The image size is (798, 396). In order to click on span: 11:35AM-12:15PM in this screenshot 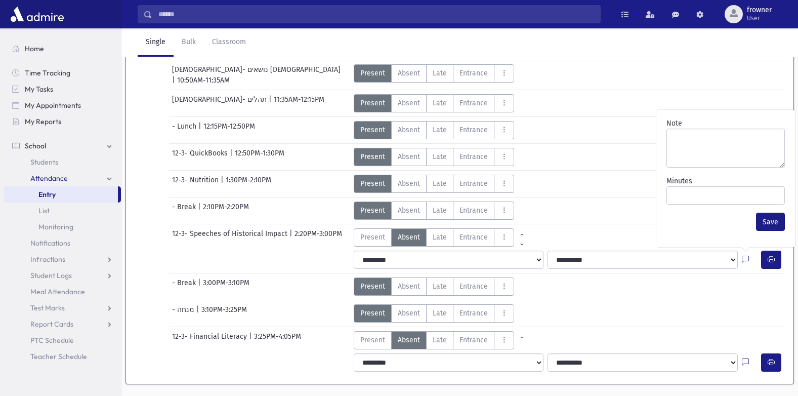, I will do `click(299, 103)`.